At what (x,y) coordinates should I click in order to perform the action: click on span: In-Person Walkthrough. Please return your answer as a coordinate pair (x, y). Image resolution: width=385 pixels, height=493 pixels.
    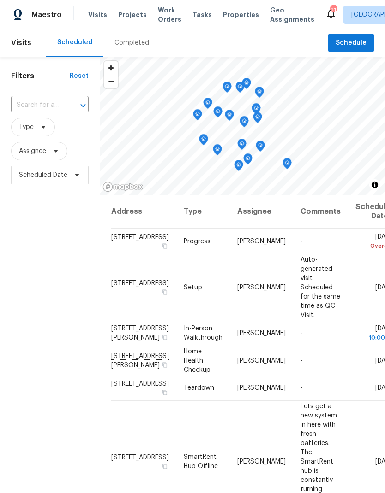
    Looking at the image, I should click on (203, 333).